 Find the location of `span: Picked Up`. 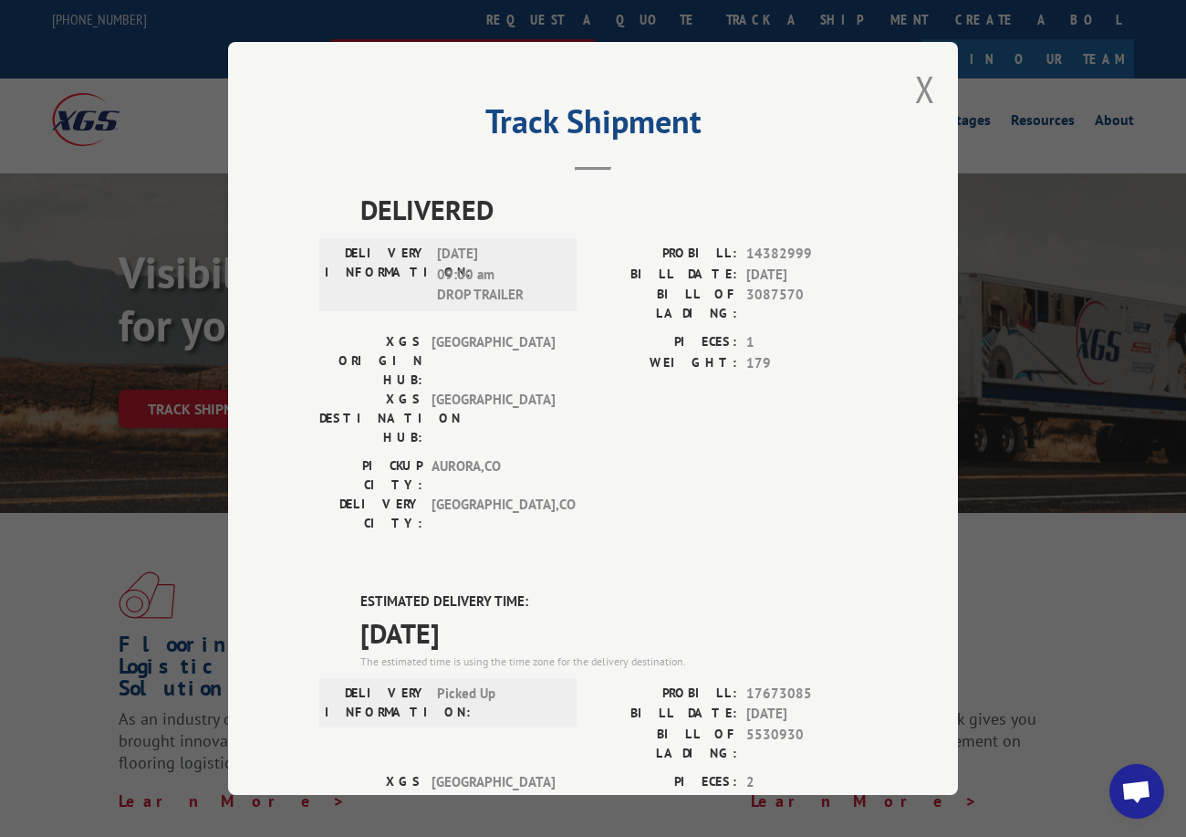

span: Picked Up is located at coordinates (498, 702).